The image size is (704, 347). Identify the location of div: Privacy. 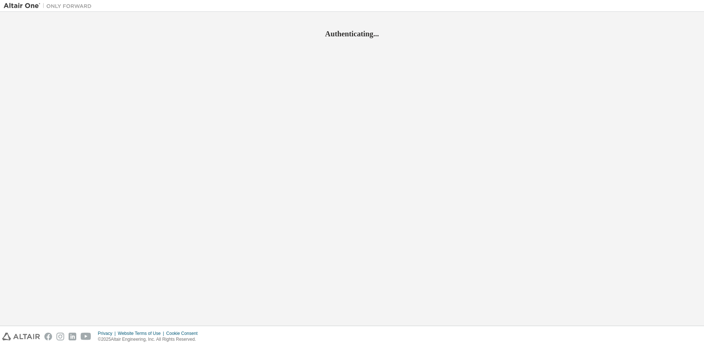
(108, 333).